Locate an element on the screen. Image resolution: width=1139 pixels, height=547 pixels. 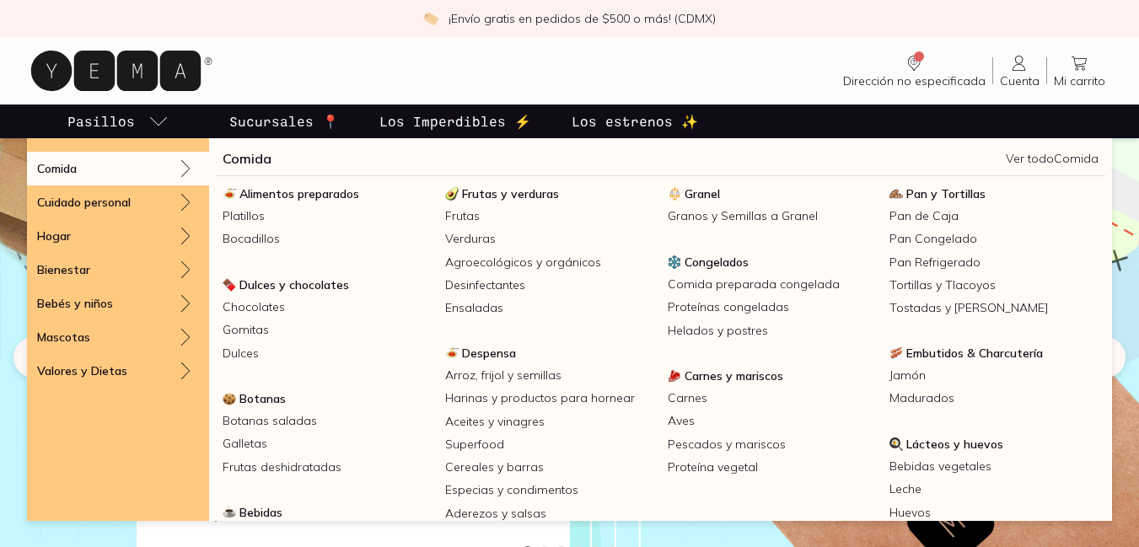
a: Bocadillos is located at coordinates (327, 239).